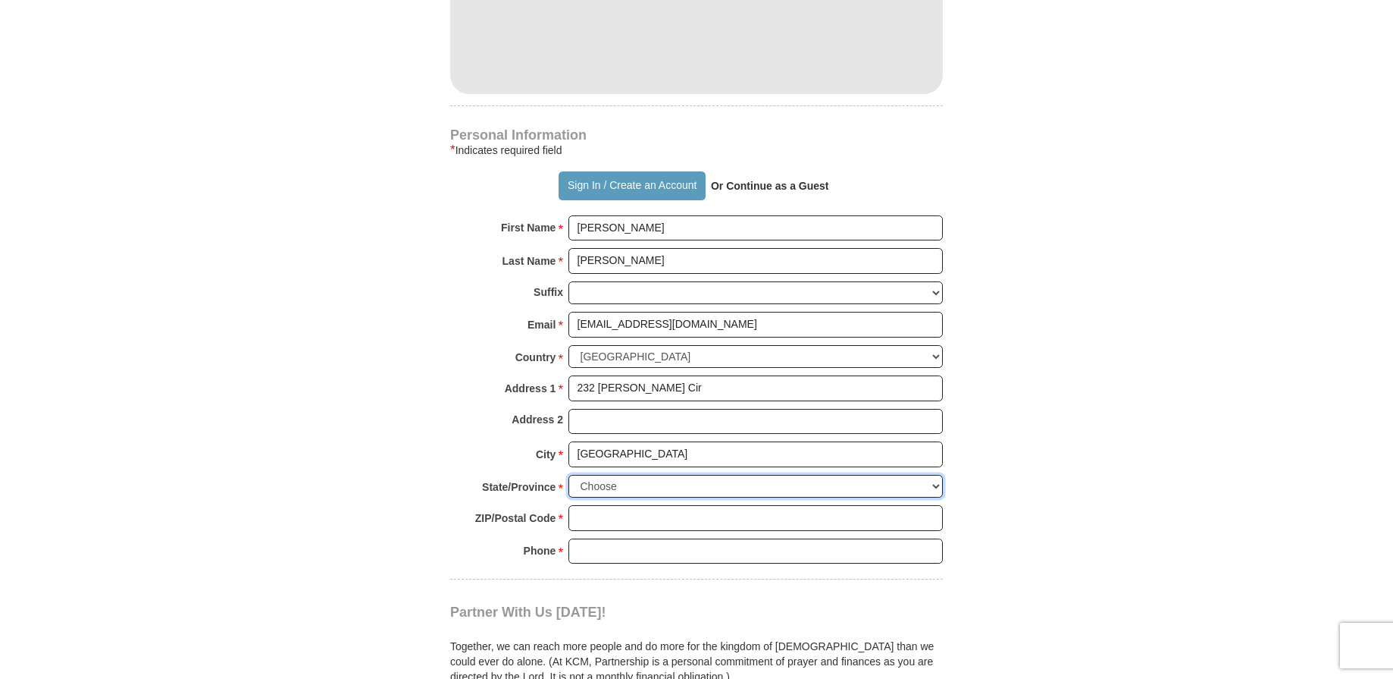  I want to click on strong: Suffix, so click(548, 292).